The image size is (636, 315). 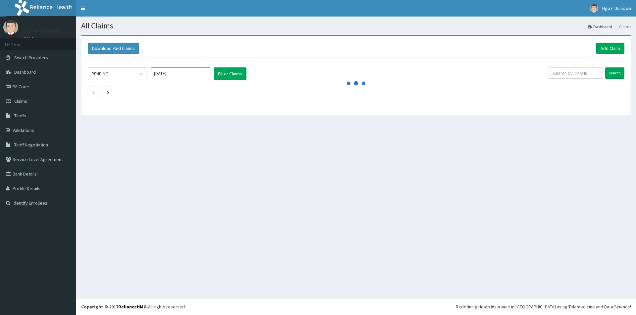 I want to click on span: Tariff Negotiation, so click(x=31, y=145).